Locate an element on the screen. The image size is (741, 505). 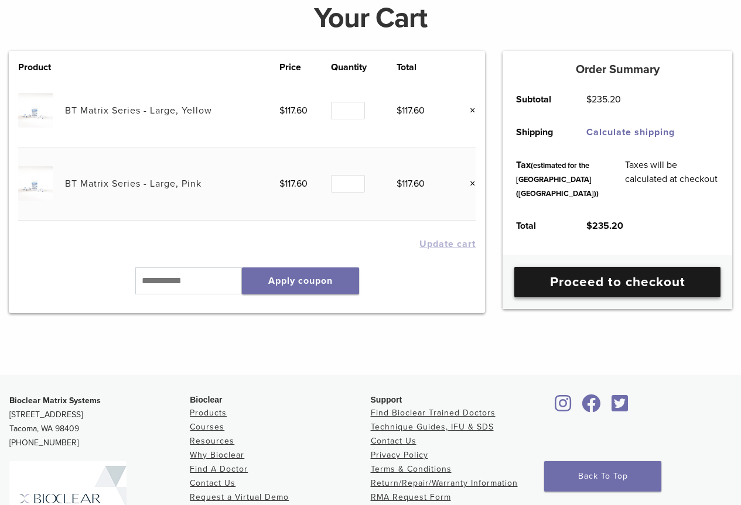
th: Subtotal is located at coordinates (538, 100).